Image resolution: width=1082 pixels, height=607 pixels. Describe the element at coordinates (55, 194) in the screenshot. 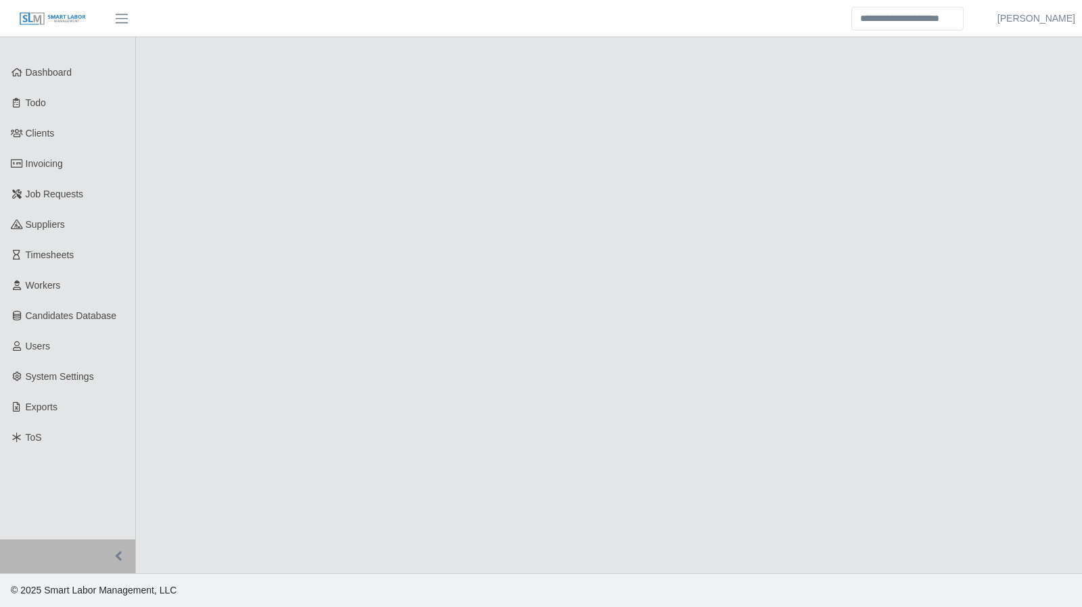

I see `span: Job Requests` at that location.